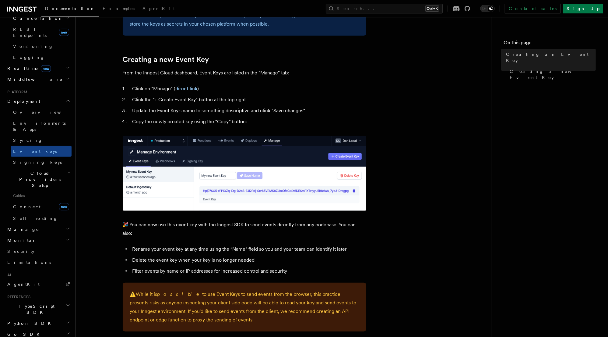 The image size is (608, 337). What do you see at coordinates (38, 262) in the screenshot?
I see `a: Limitations` at bounding box center [38, 262].